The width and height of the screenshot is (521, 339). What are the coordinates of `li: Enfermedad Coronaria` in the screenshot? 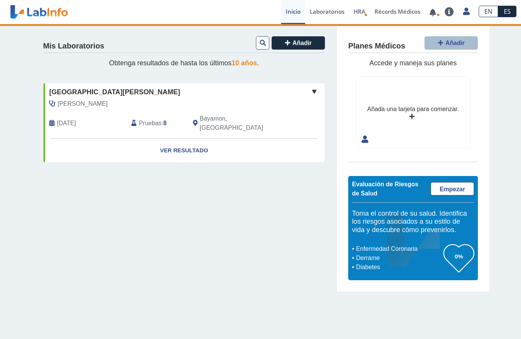 It's located at (399, 249).